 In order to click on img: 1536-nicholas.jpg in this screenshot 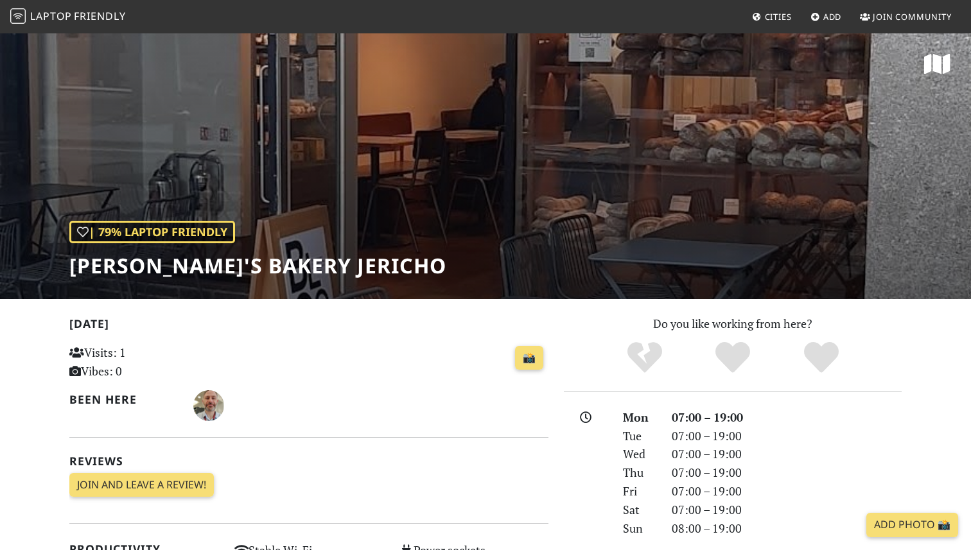, I will do `click(209, 406)`.